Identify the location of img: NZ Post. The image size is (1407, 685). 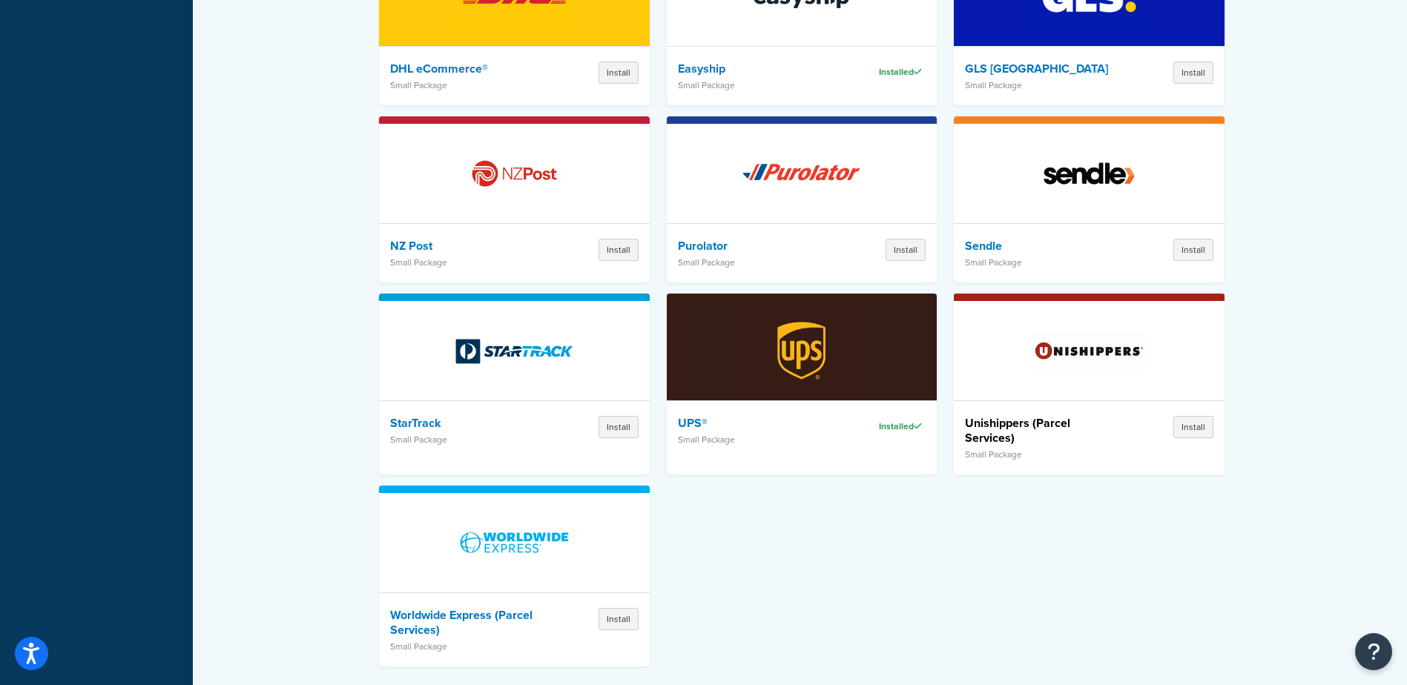
(514, 174).